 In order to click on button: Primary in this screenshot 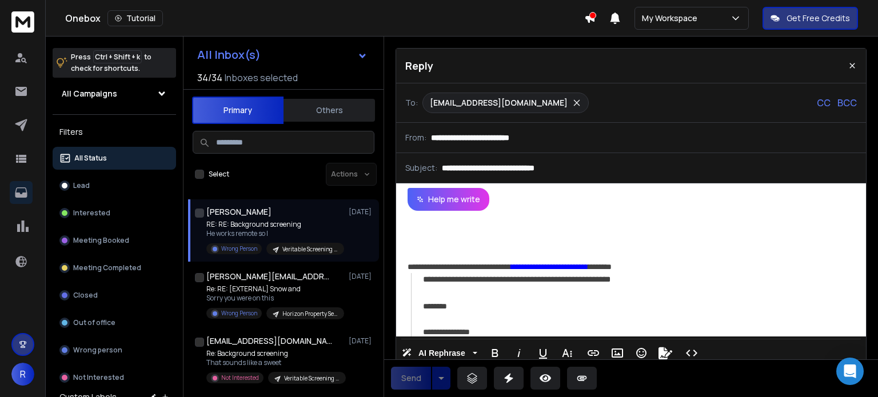, I will do `click(238, 110)`.